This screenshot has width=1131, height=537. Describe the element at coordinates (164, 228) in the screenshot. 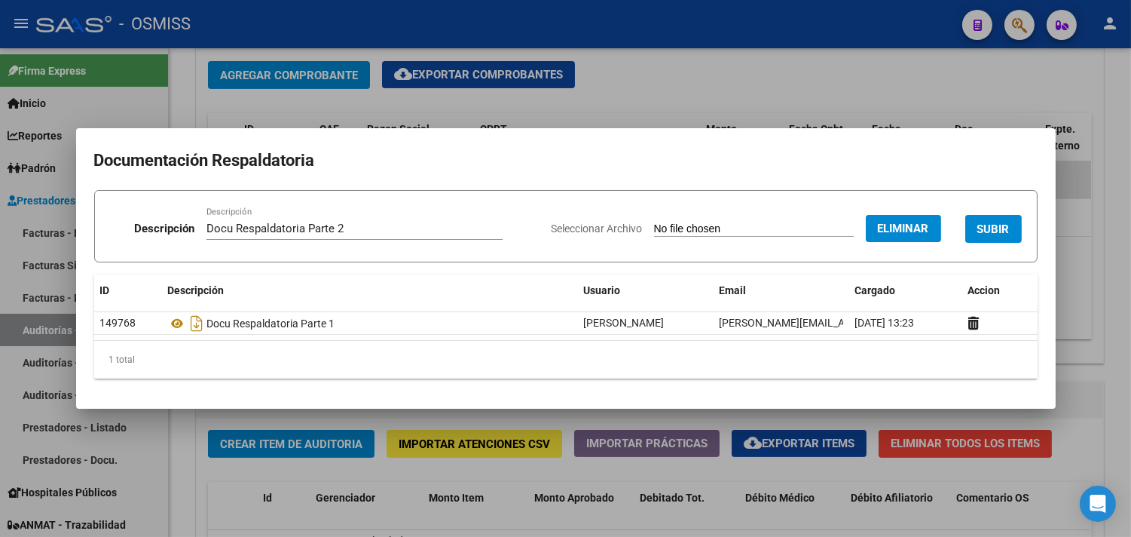

I see `p: Descripción` at that location.